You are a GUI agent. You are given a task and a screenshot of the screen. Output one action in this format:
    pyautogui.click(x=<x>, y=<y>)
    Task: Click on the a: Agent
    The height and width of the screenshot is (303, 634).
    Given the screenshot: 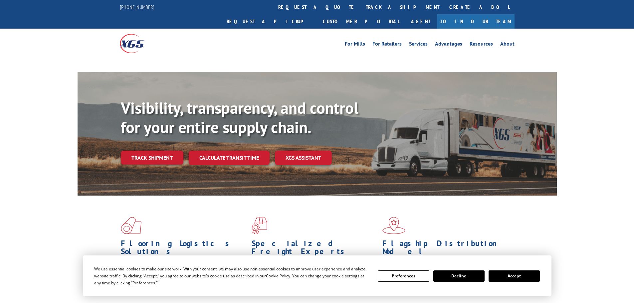 What is the action you would take?
    pyautogui.click(x=421, y=21)
    